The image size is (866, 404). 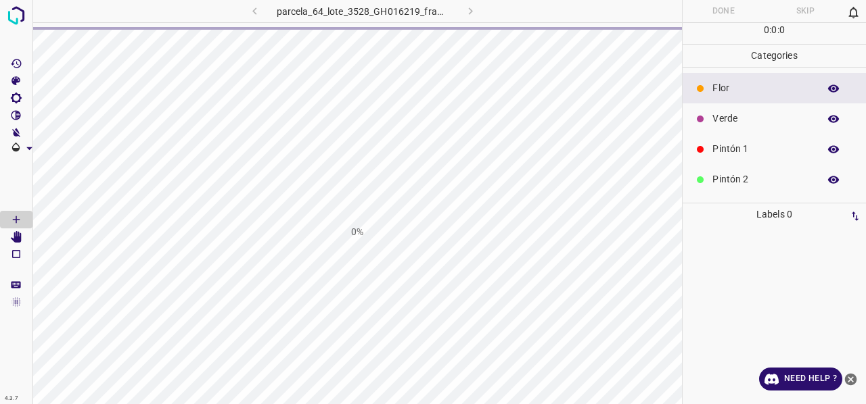 What do you see at coordinates (762, 118) in the screenshot?
I see `p: Verde` at bounding box center [762, 118].